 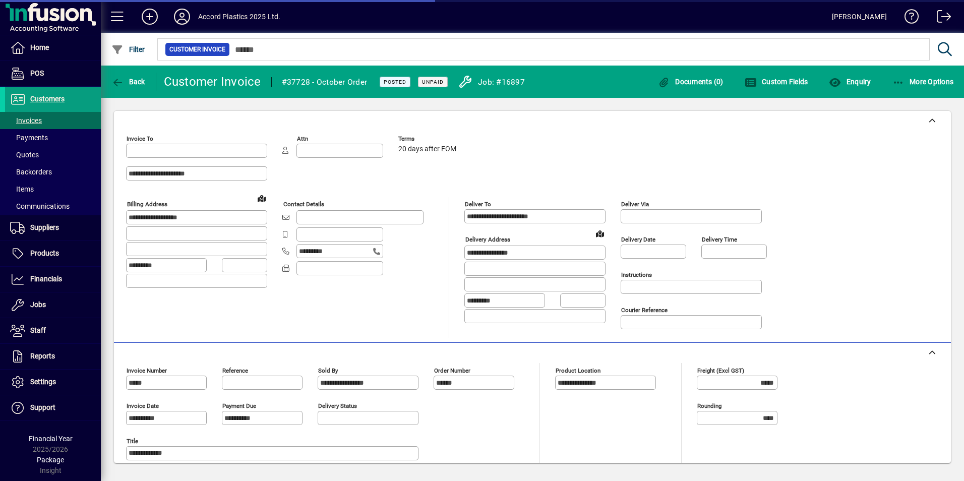 I want to click on mat-label: Product location, so click(x=578, y=371).